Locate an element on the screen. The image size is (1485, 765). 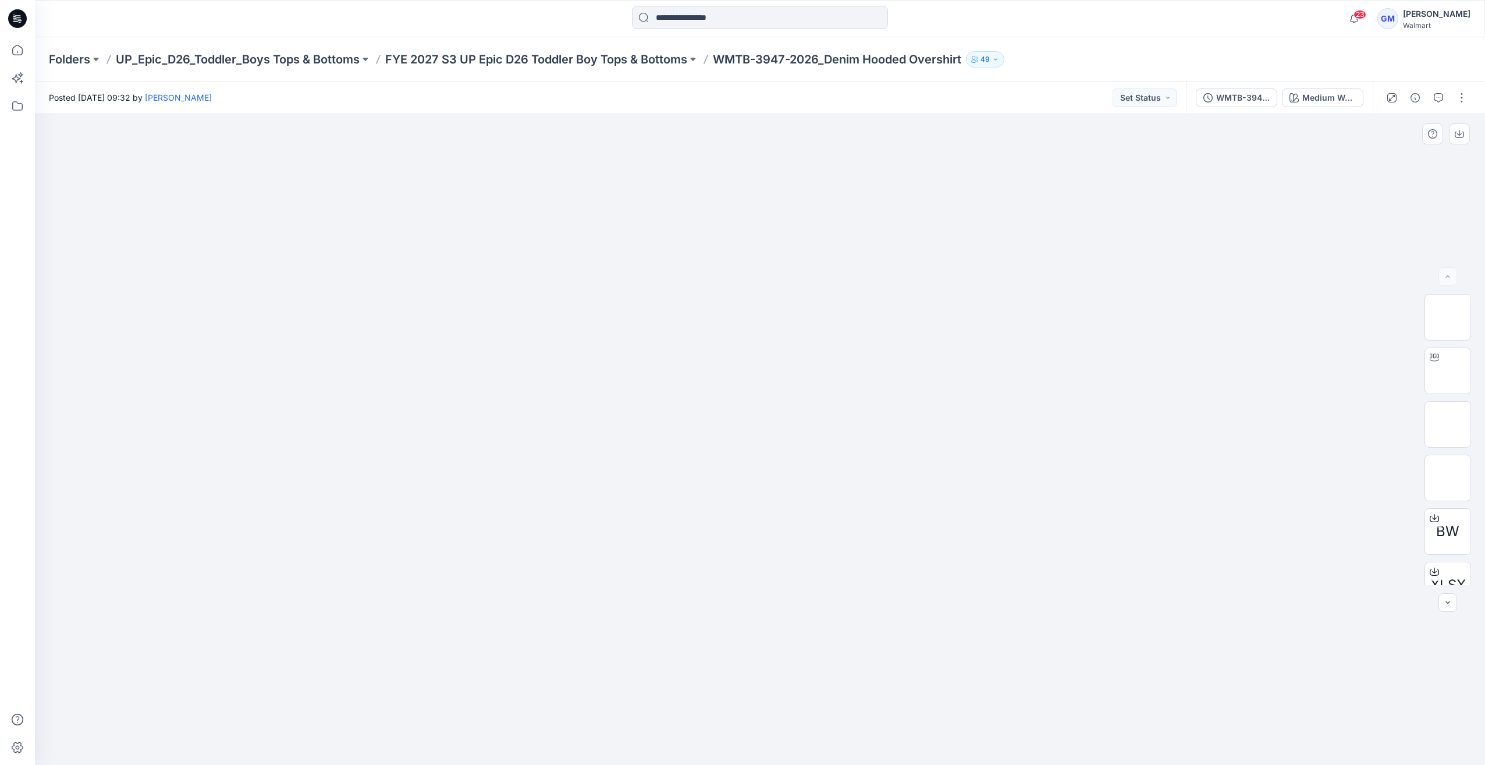
a: Folders is located at coordinates (69, 59).